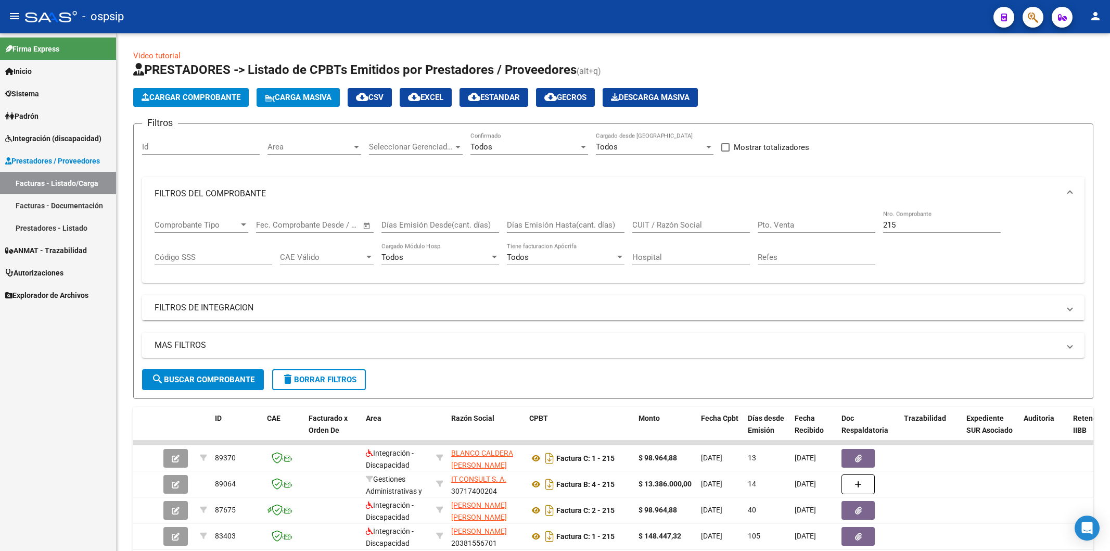  I want to click on button: Cargar Comprobante, so click(191, 97).